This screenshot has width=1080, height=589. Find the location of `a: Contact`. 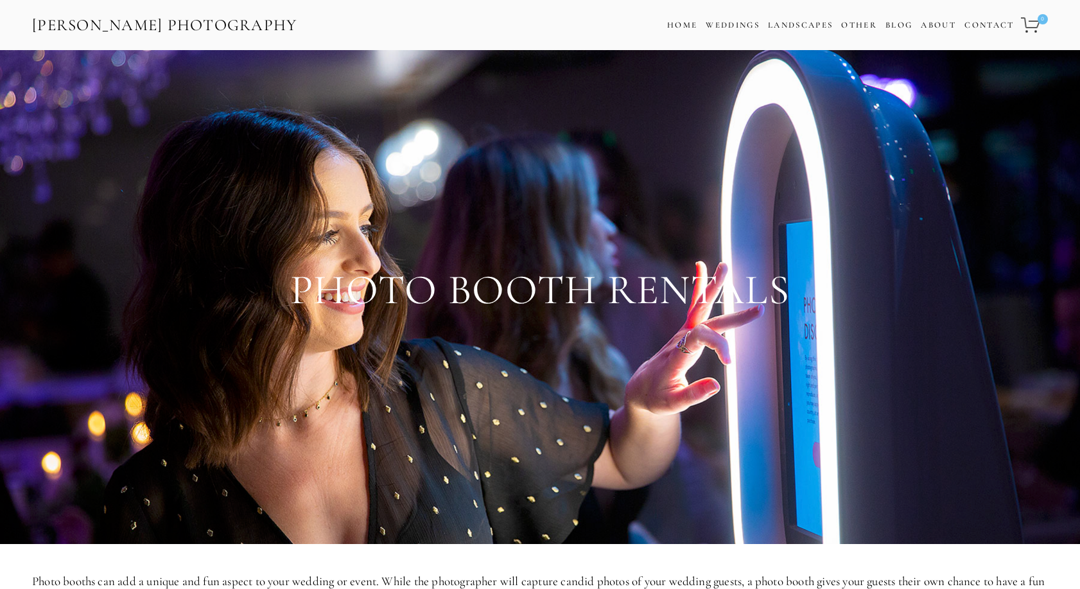

a: Contact is located at coordinates (989, 25).